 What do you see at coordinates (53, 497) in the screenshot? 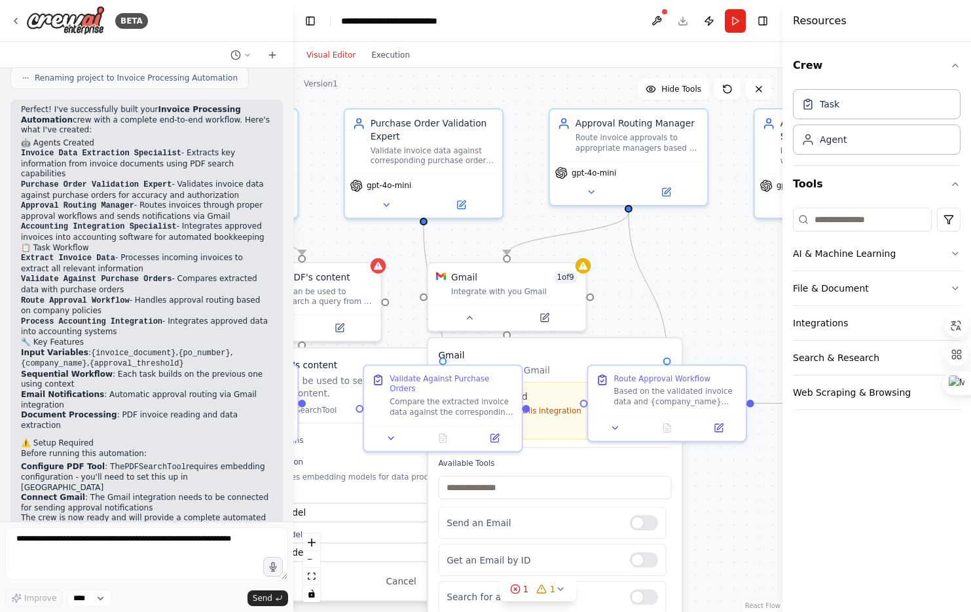
I see `strong: Connect Gmail` at bounding box center [53, 497].